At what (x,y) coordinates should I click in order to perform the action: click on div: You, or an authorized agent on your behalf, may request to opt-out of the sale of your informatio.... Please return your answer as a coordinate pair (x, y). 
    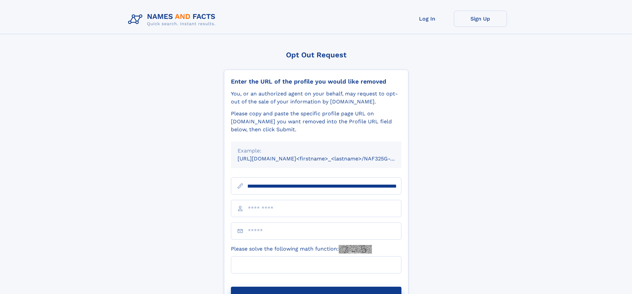
    Looking at the image, I should click on (316, 98).